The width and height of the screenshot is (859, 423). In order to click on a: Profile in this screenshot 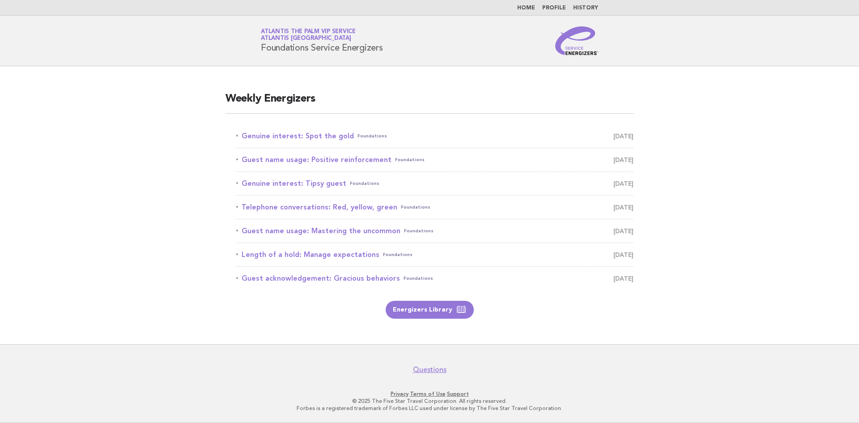, I will do `click(554, 8)`.